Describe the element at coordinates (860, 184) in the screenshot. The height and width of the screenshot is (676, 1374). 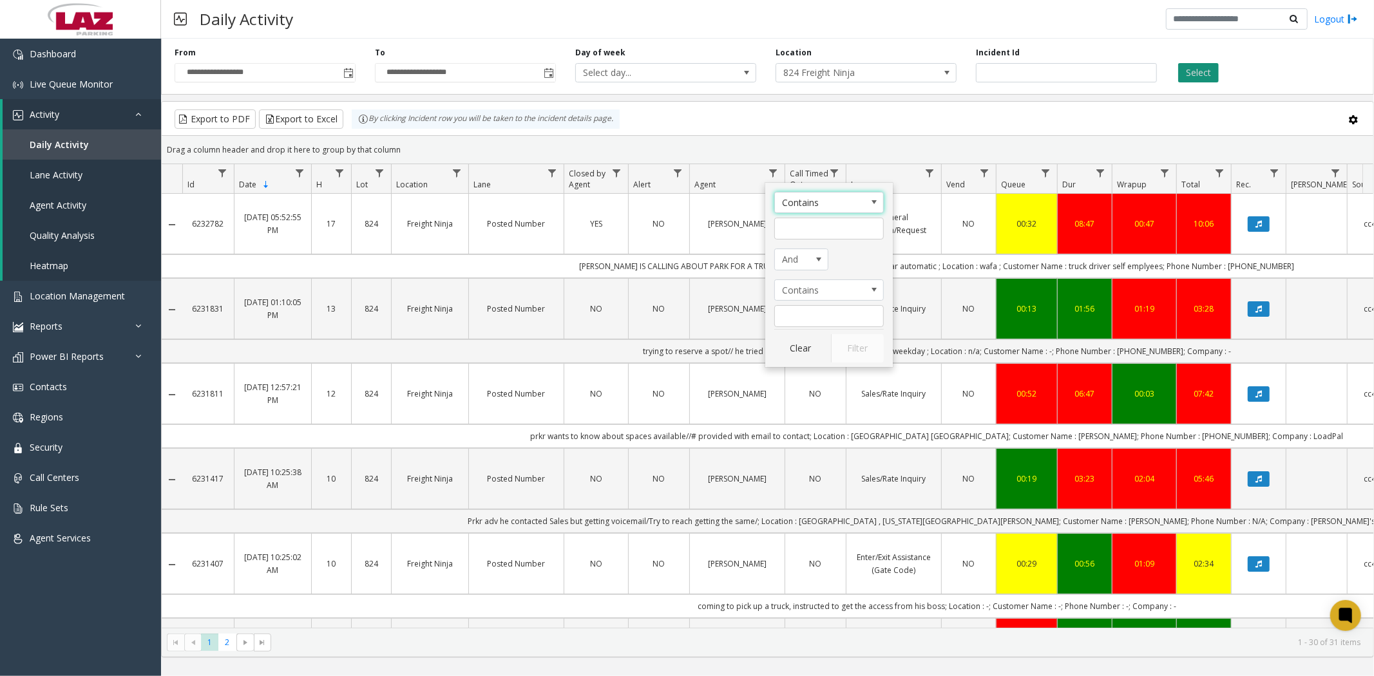
I see `span: Issue` at that location.